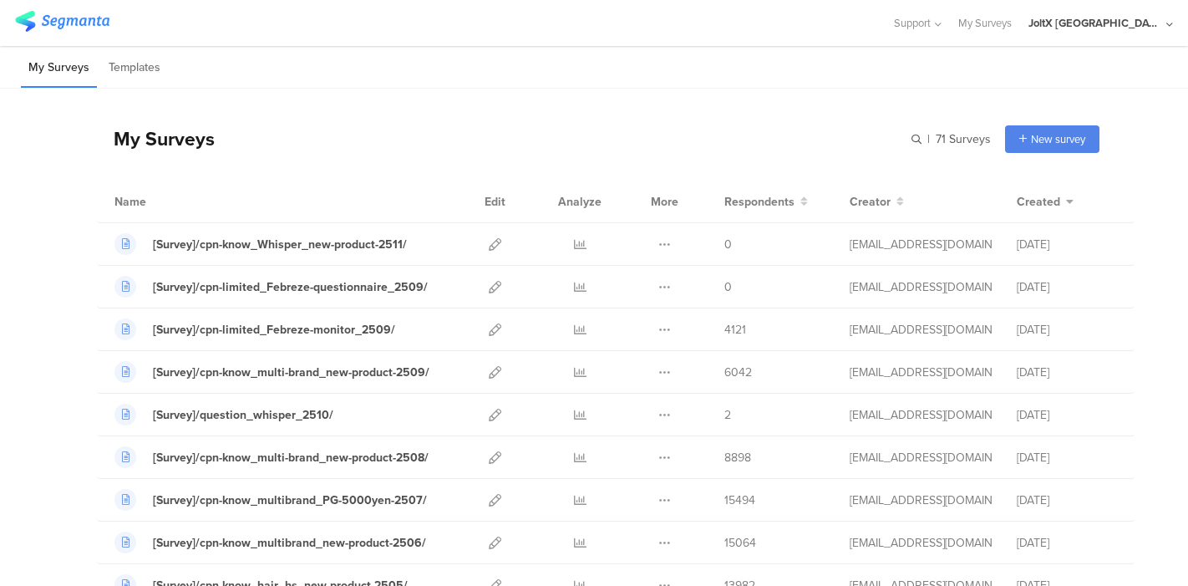 This screenshot has height=586, width=1188. I want to click on span: 6042, so click(738, 372).